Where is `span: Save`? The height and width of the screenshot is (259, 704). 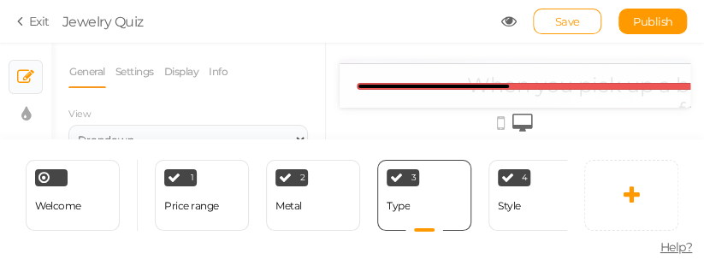
span: Save is located at coordinates (567, 21).